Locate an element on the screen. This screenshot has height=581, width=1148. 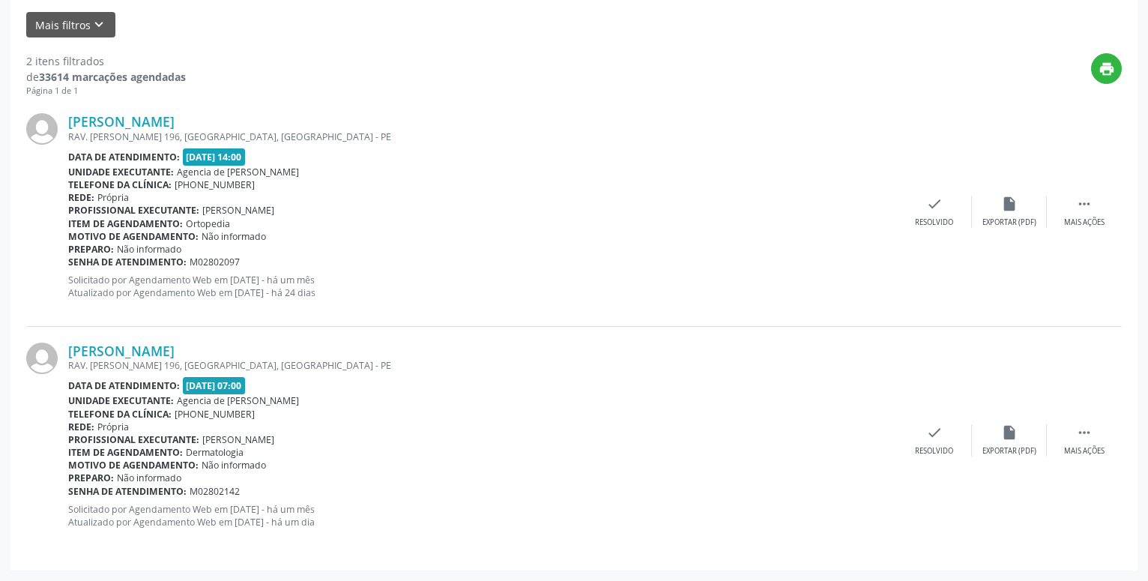
div: Página 1 de 1 is located at coordinates (106, 91).